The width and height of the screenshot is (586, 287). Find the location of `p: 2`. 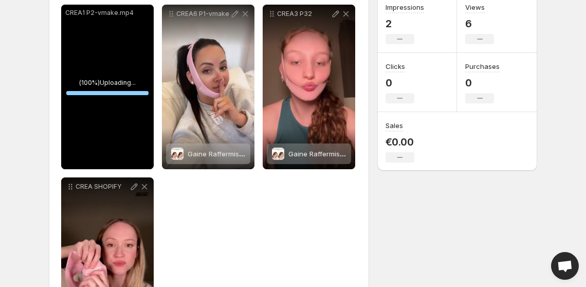

p: 2 is located at coordinates (405, 24).